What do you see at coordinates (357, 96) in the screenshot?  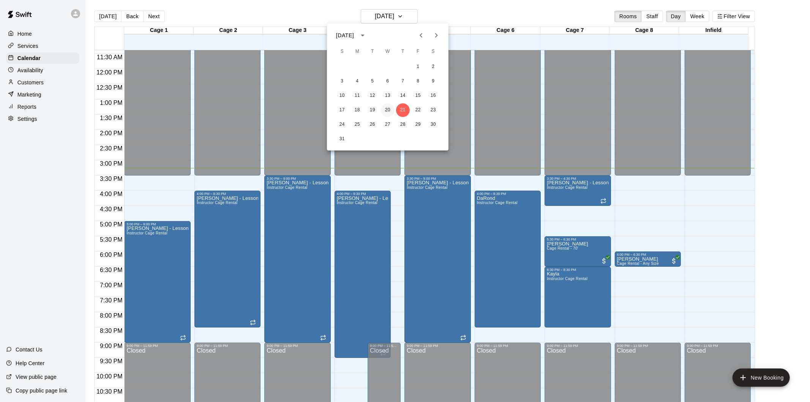 I see `button: 11` at bounding box center [357, 96].